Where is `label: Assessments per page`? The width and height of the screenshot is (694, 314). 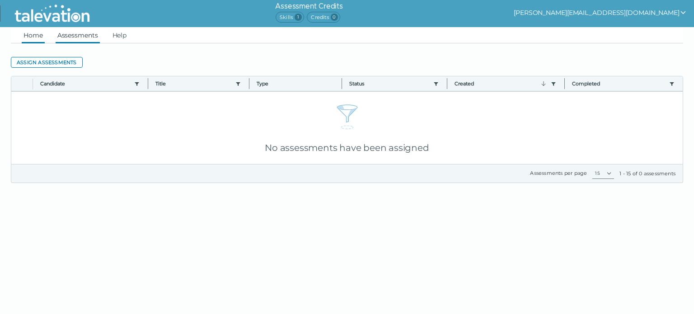 label: Assessments per page is located at coordinates (559, 173).